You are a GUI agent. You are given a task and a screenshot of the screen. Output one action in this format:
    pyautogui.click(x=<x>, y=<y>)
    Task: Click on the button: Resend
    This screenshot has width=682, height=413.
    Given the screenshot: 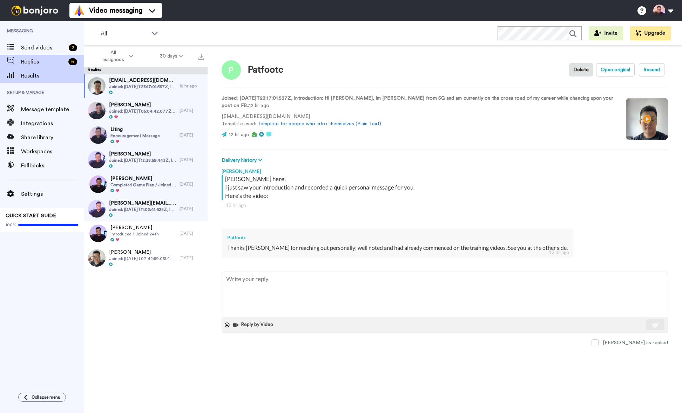 What is the action you would take?
    pyautogui.click(x=651, y=70)
    